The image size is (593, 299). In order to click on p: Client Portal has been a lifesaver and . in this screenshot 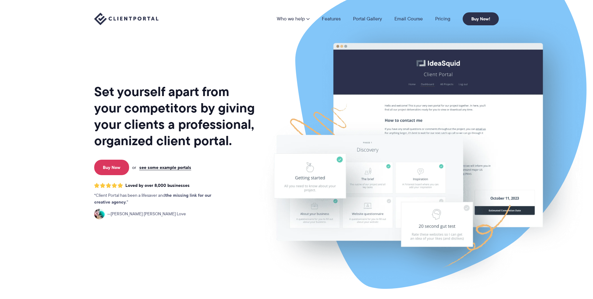, I will do `click(159, 199)`.